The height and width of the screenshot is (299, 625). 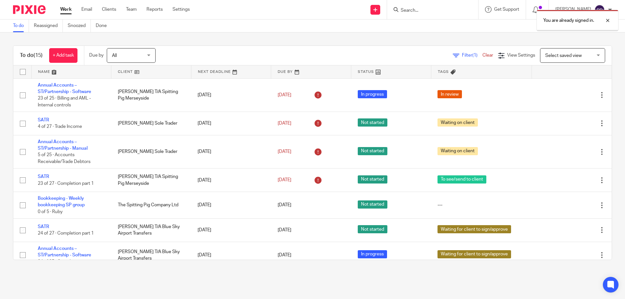 What do you see at coordinates (568, 20) in the screenshot?
I see `p: You are already signed in.` at bounding box center [568, 20].